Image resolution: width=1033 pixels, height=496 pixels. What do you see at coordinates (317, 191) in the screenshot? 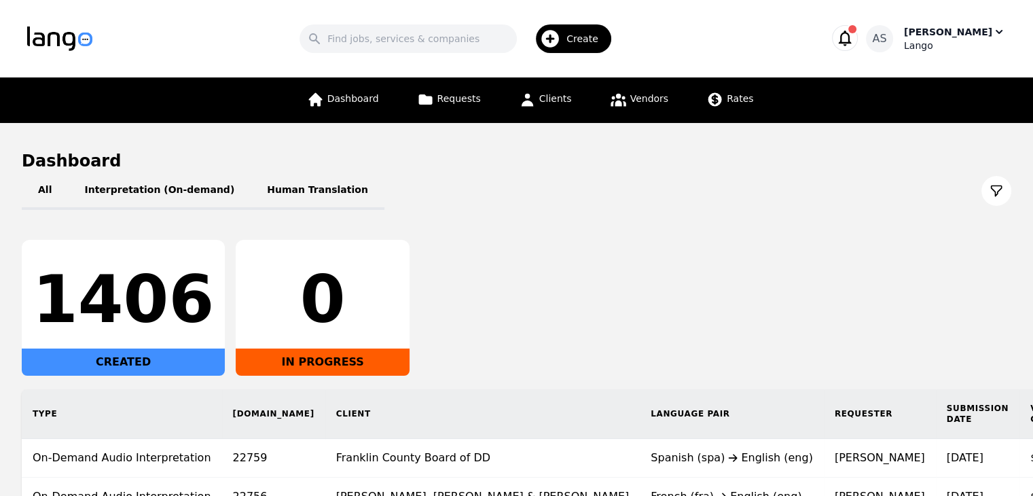
I see `button: Human Translation` at bounding box center [317, 191].